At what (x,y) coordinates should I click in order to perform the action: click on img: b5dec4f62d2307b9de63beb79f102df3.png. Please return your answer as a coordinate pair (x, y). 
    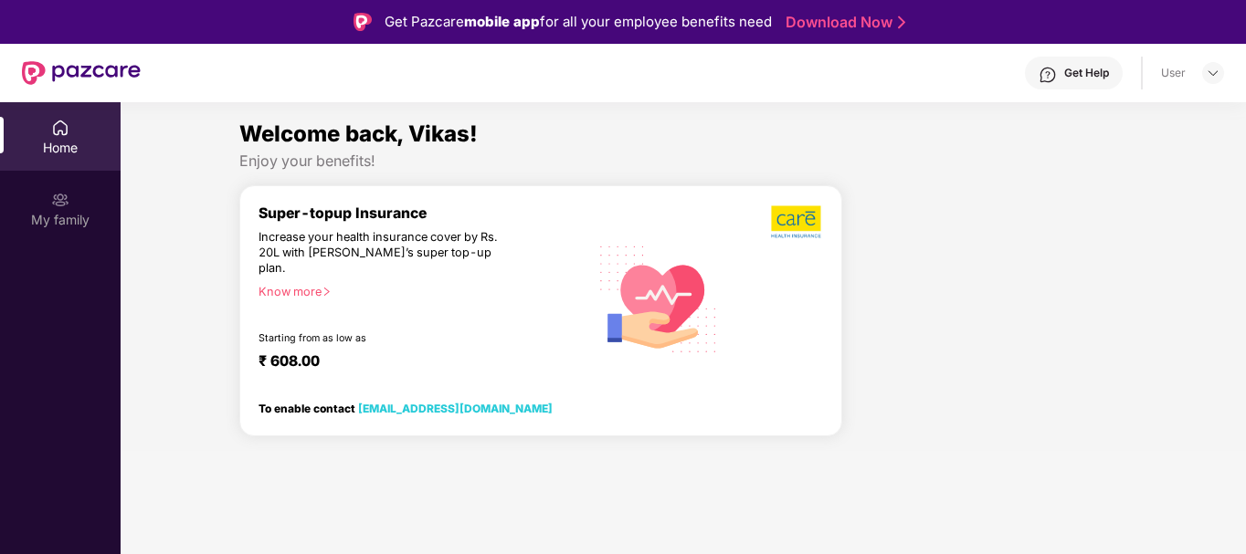
    Looking at the image, I should click on (796, 222).